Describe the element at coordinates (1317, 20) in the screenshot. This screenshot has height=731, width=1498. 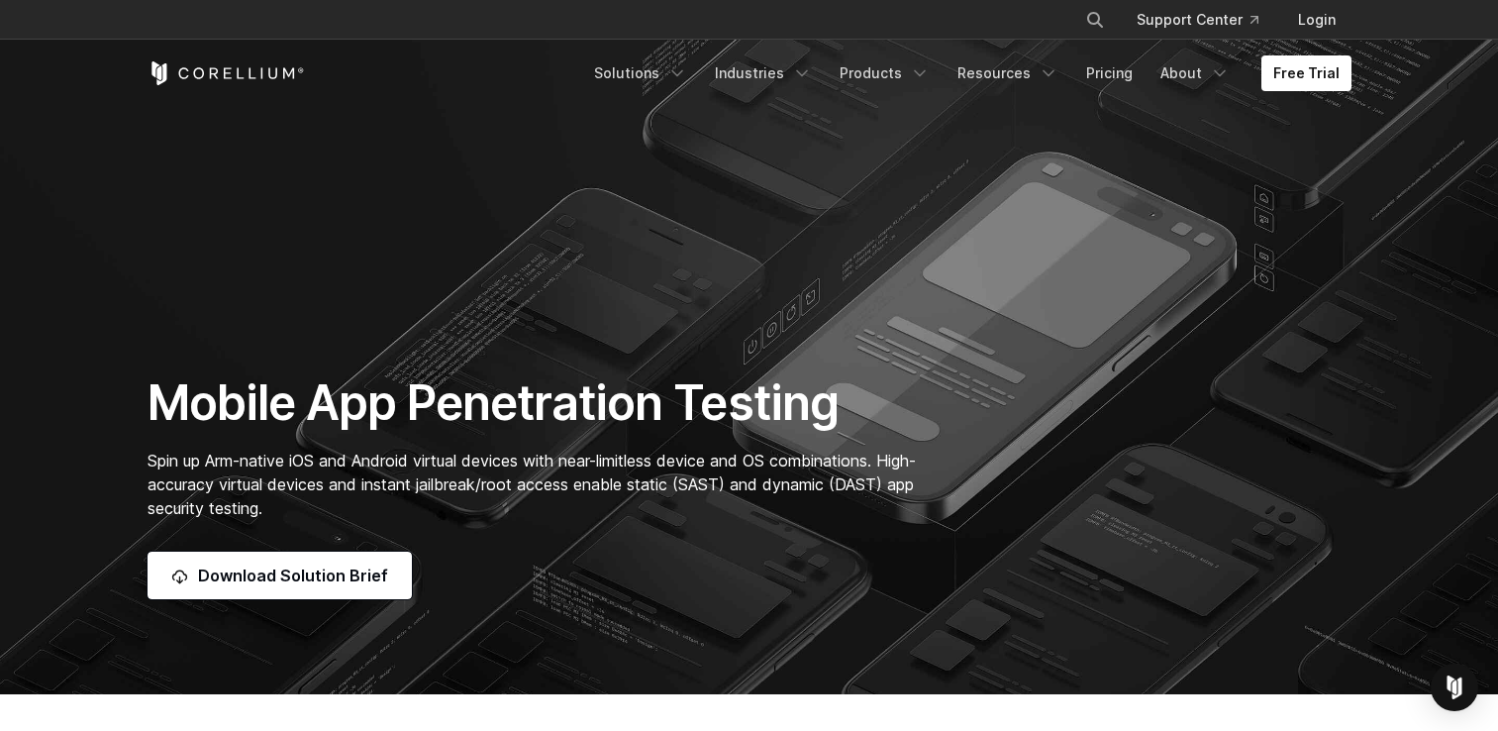
I see `a: Login` at that location.